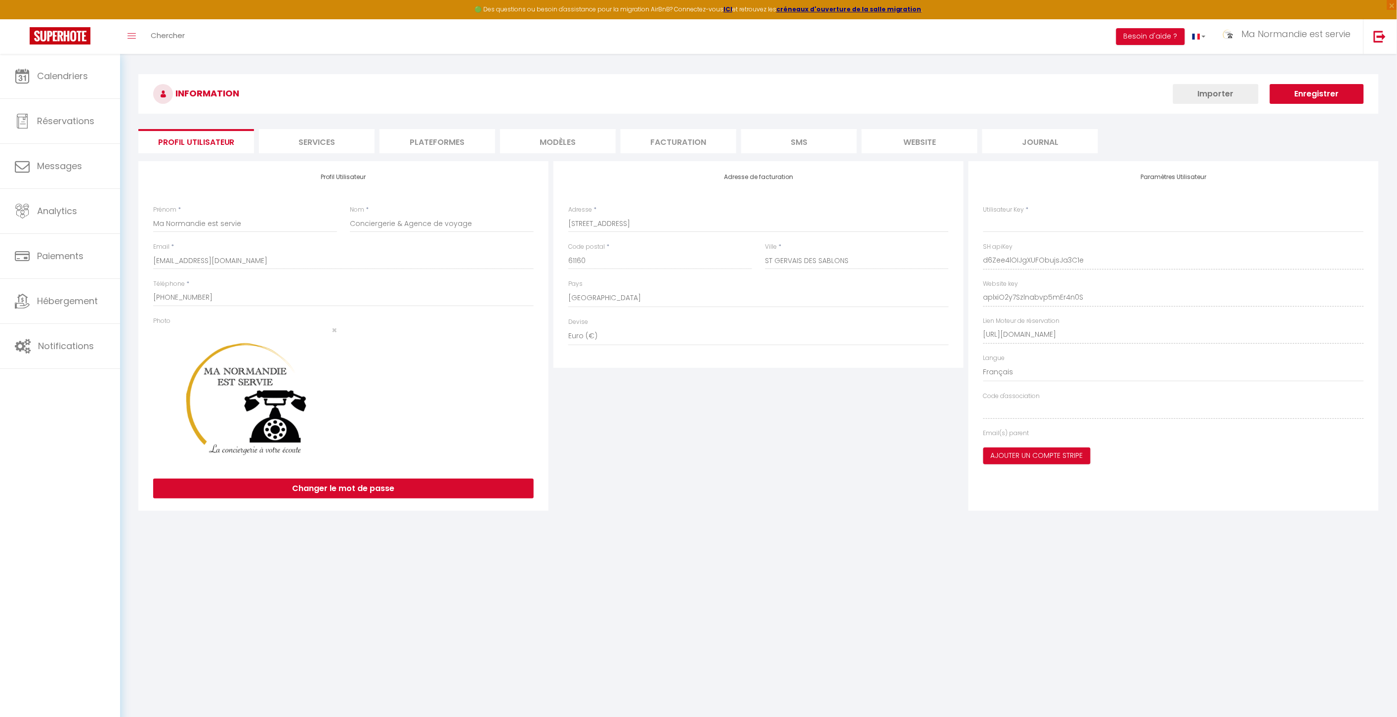 The width and height of the screenshot is (1397, 717). What do you see at coordinates (998, 247) in the screenshot?
I see `label: SH apiKey` at bounding box center [998, 247].